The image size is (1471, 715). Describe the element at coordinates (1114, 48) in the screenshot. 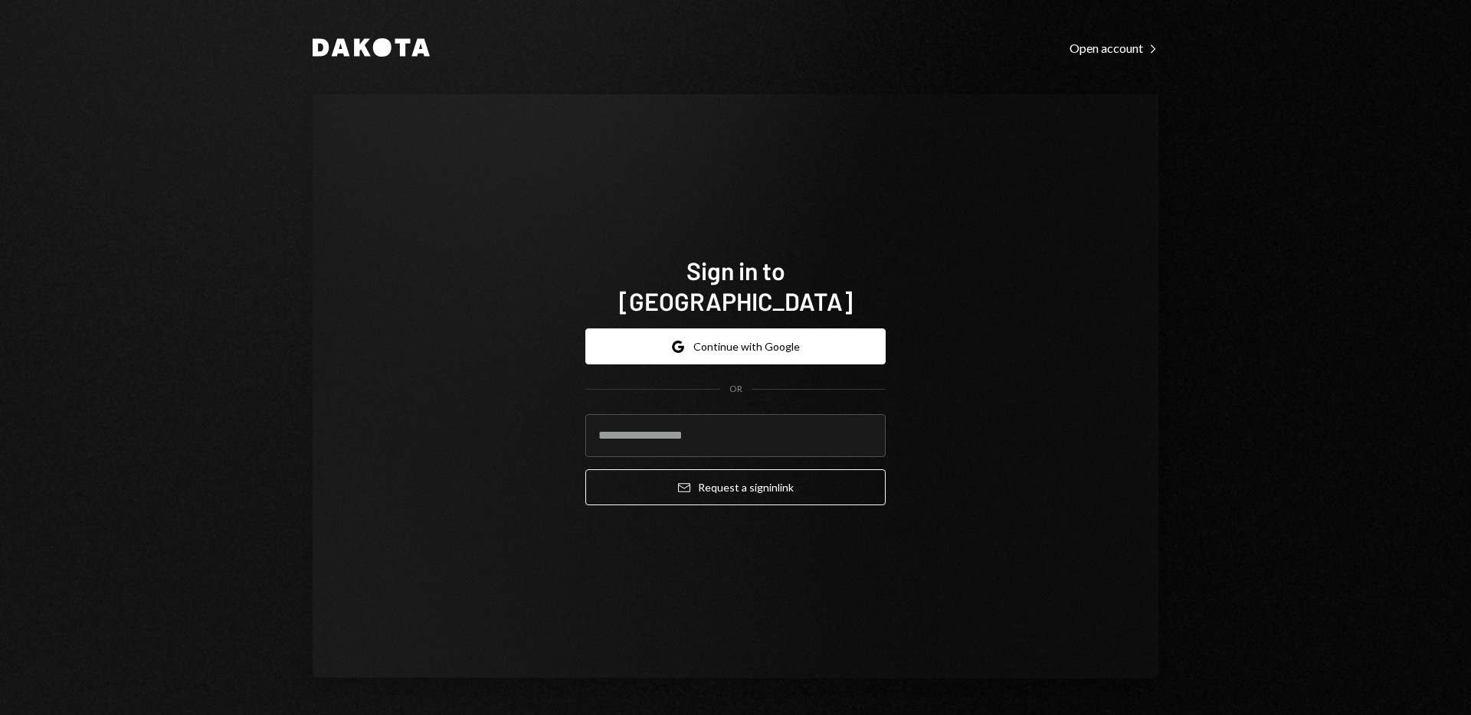

I see `div: Open account` at that location.